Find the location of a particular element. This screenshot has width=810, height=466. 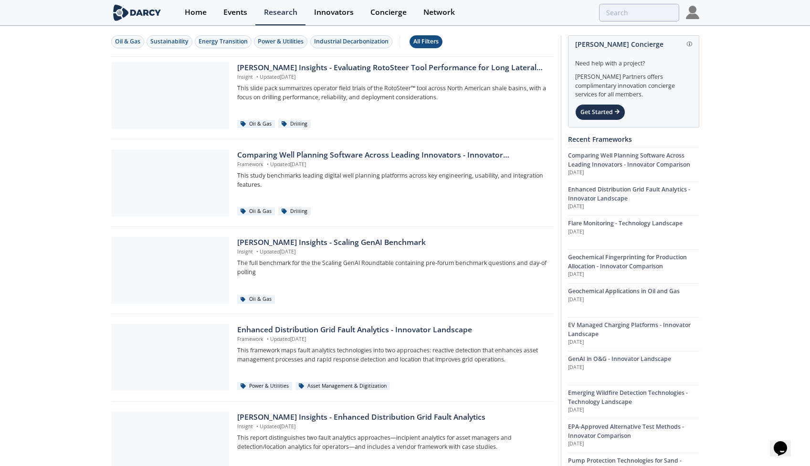

a: PDF Content Enhanced Distribution Grid Fault Analytics - Innovator Landscape Framework •Updated[D... is located at coordinates (333, 358).